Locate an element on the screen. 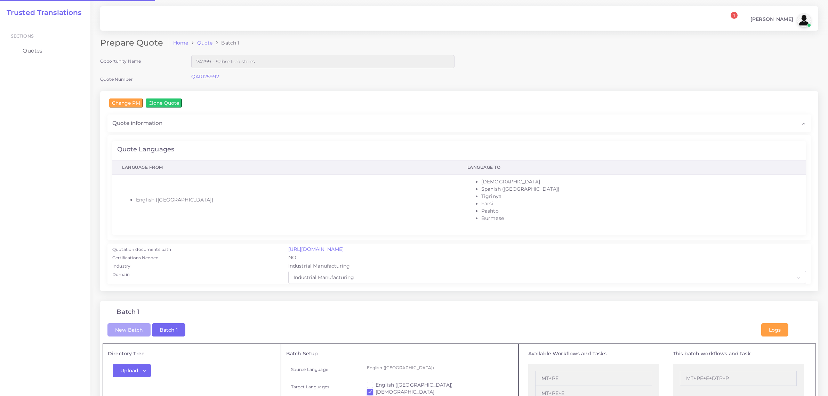  h5: This batch workflows and task is located at coordinates (739, 353).